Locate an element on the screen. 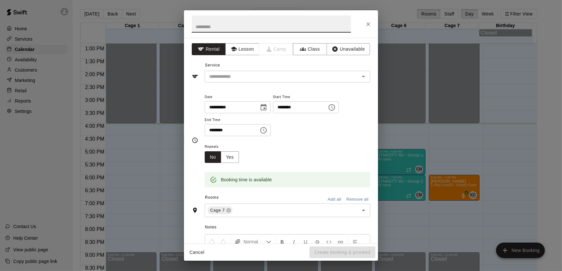 The height and width of the screenshot is (271, 562). span: Rooms is located at coordinates (212, 198).